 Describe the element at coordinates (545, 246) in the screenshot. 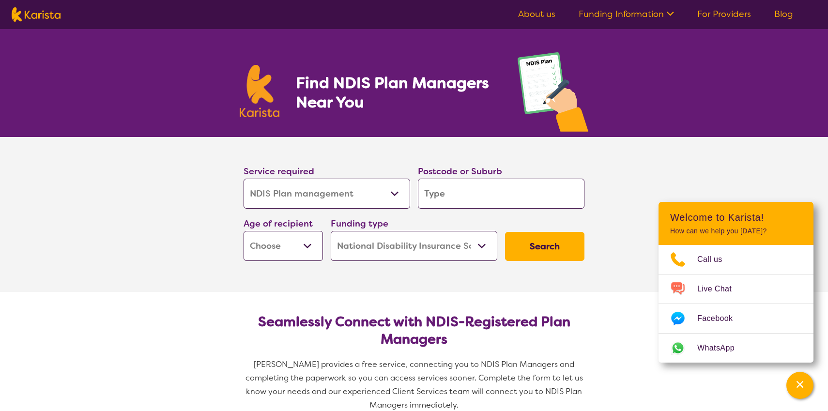

I see `button: Search` at that location.